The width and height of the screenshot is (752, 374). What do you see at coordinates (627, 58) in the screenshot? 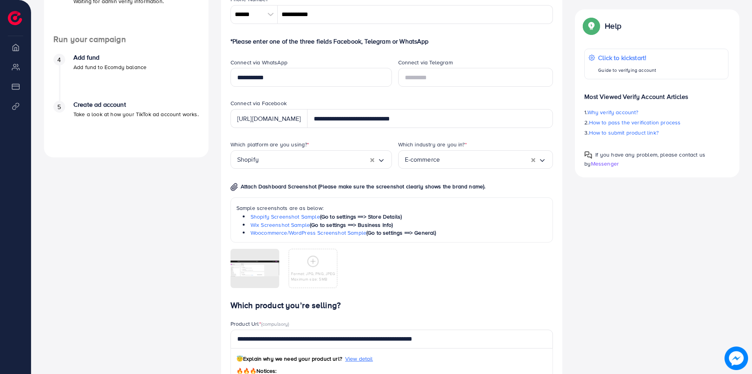
I see `p: Click to kickstart!` at bounding box center [627, 58].